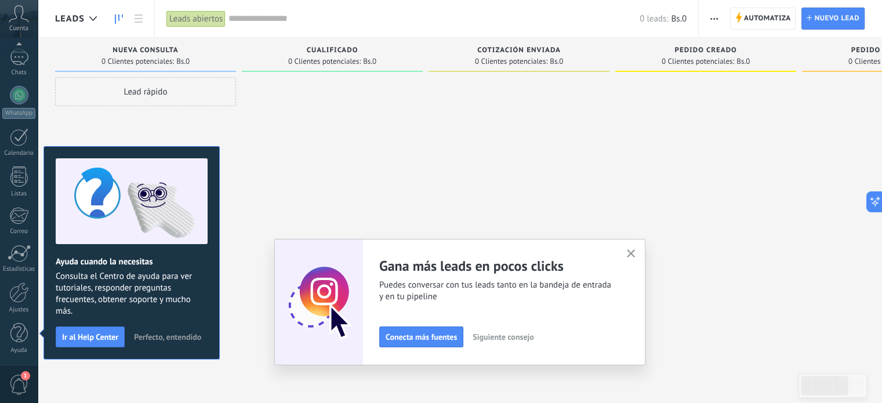 The image size is (882, 403). Describe the element at coordinates (19, 350) in the screenshot. I see `div: Ayuda` at that location.